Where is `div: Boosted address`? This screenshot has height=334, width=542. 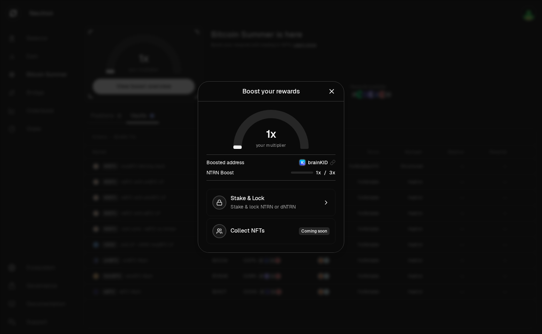 div: Boosted address is located at coordinates (225, 163).